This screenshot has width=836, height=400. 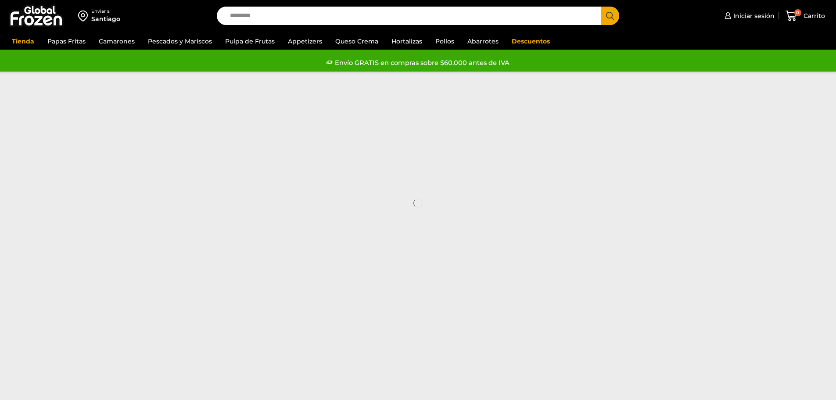 I want to click on a: Papas Fritas, so click(x=66, y=41).